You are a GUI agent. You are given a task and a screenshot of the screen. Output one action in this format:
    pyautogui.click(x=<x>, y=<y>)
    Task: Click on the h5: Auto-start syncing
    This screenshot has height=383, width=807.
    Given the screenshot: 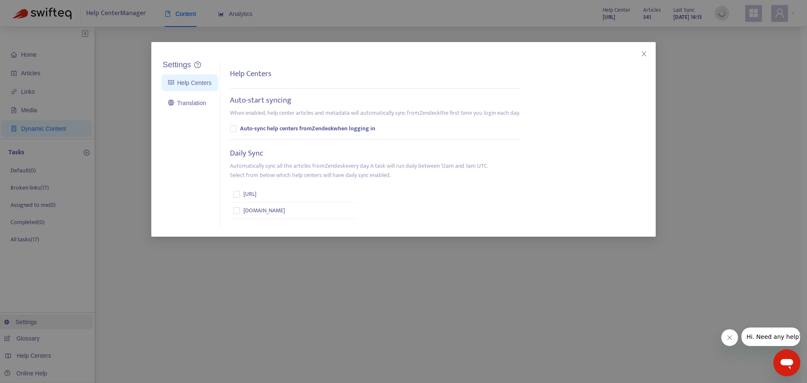 What is the action you would take?
    pyautogui.click(x=261, y=100)
    